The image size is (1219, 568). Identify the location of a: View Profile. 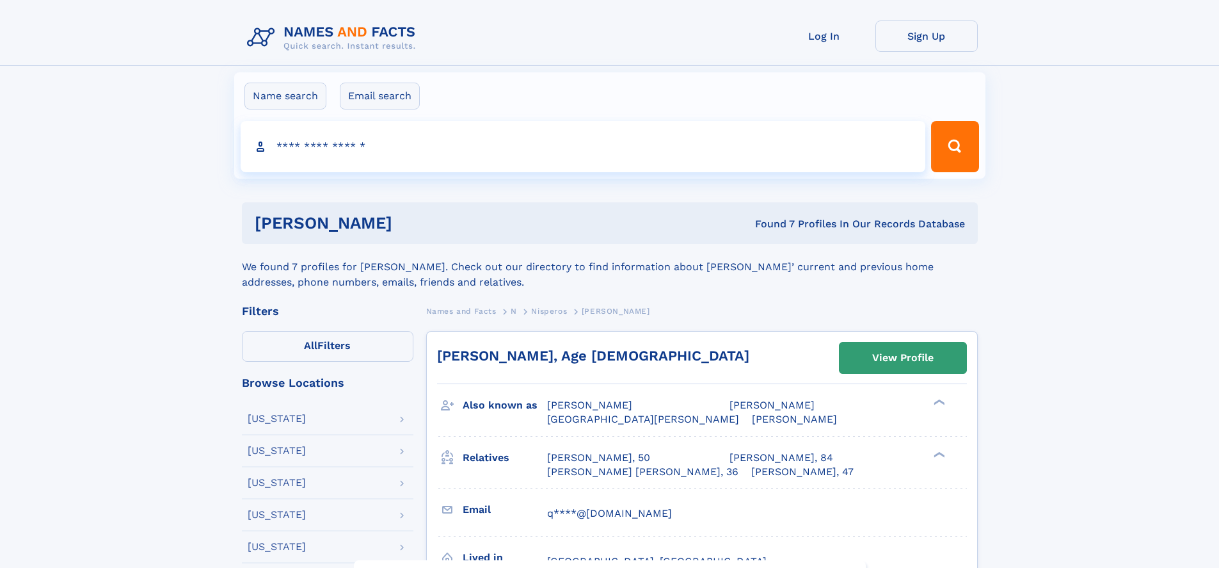
(903, 358).